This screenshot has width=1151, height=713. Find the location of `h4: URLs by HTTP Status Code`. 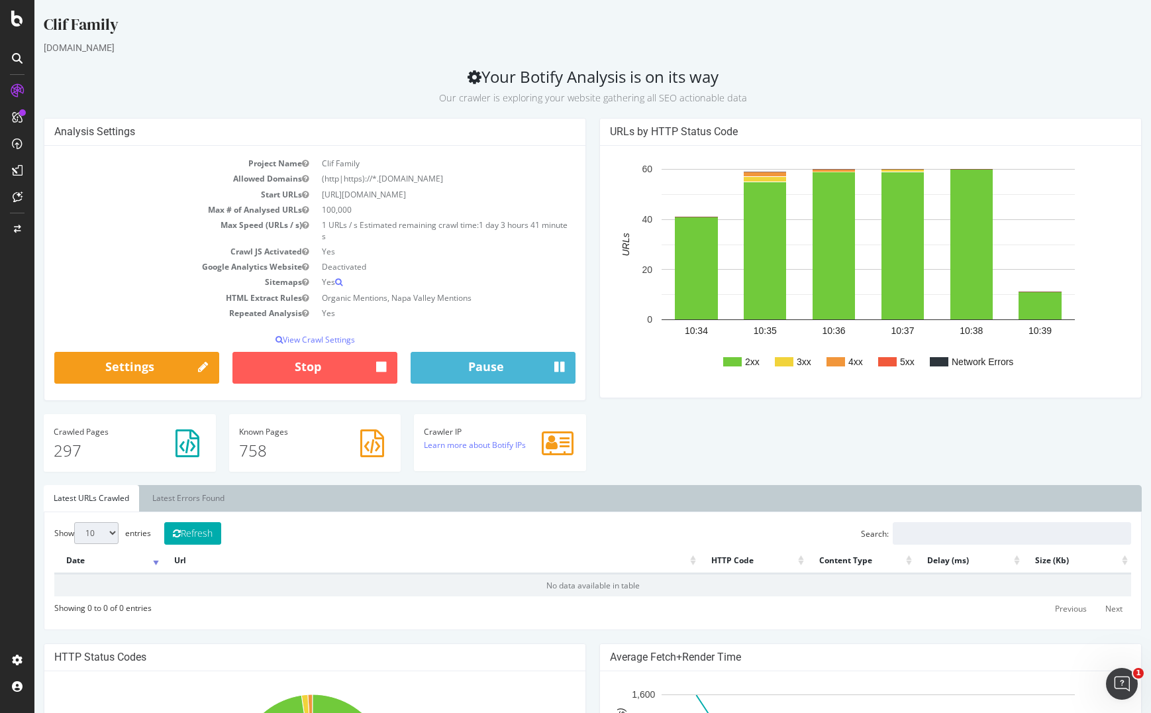

h4: URLs by HTTP Status Code is located at coordinates (836, 132).